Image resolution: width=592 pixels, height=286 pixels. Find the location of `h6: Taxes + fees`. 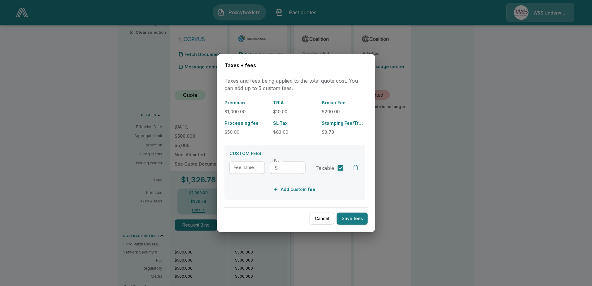

h6: Taxes + fees is located at coordinates (296, 66).